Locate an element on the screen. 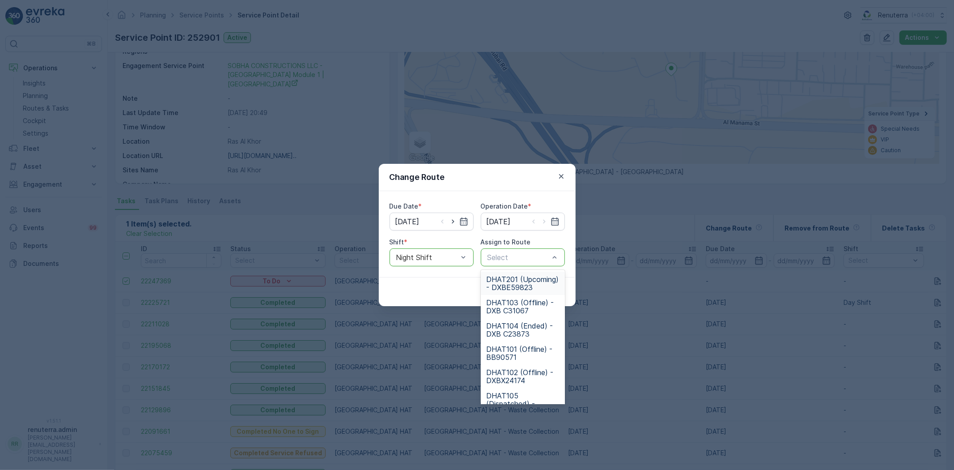  span: DHAT104 (Ended) - DXB C23873 is located at coordinates (523, 330).